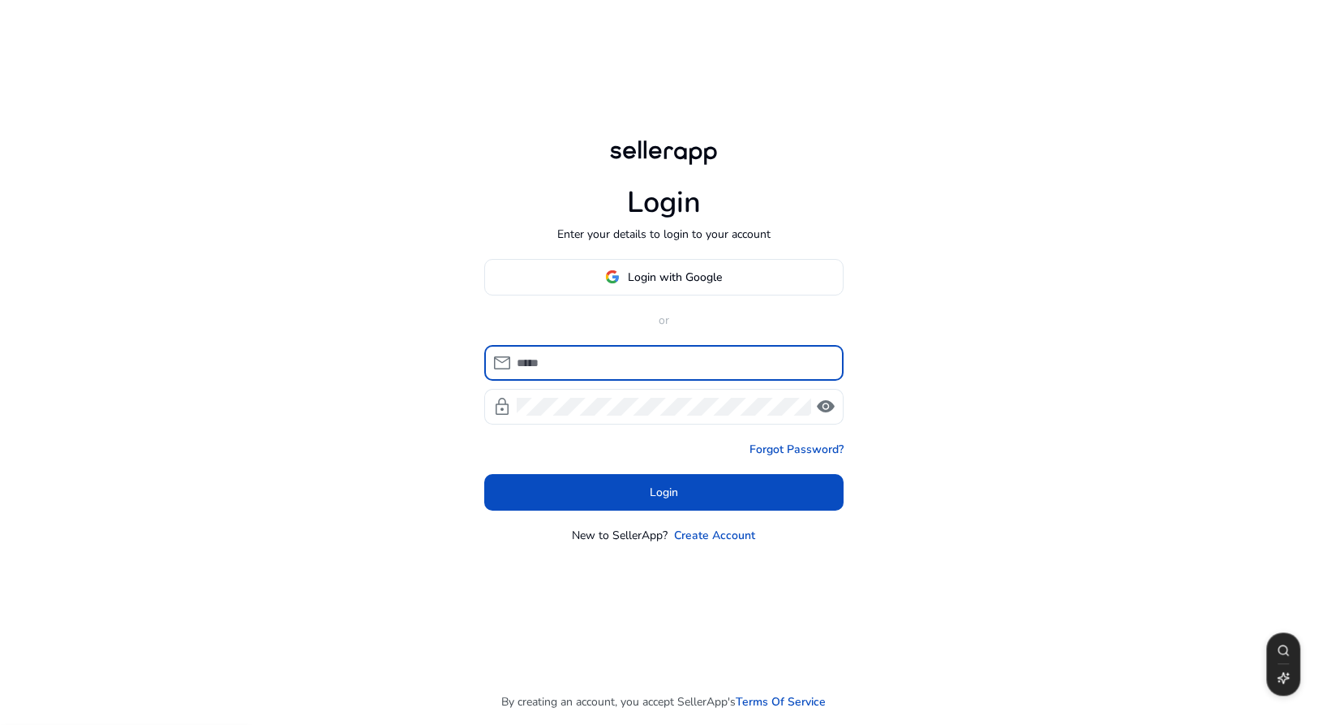 Image resolution: width=1327 pixels, height=725 pixels. What do you see at coordinates (715, 535) in the screenshot?
I see `a: Create Account` at bounding box center [715, 535].